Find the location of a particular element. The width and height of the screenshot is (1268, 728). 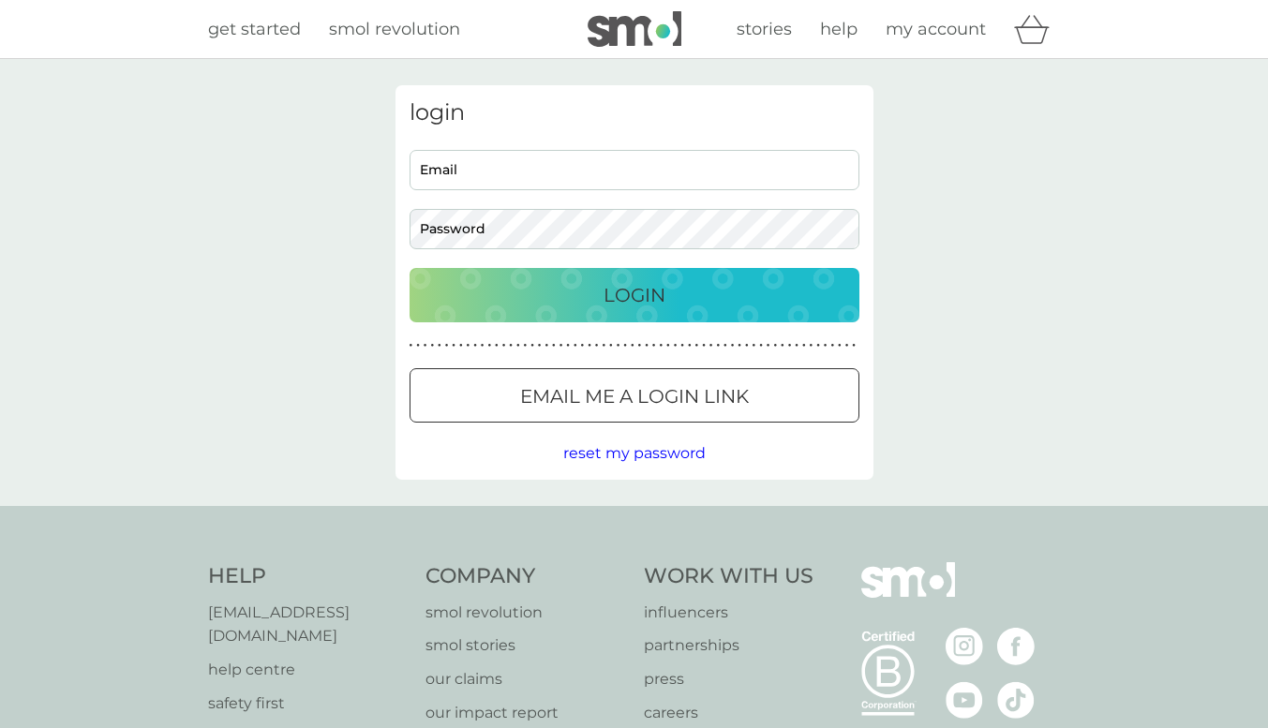

a: partnerships is located at coordinates (728, 646).